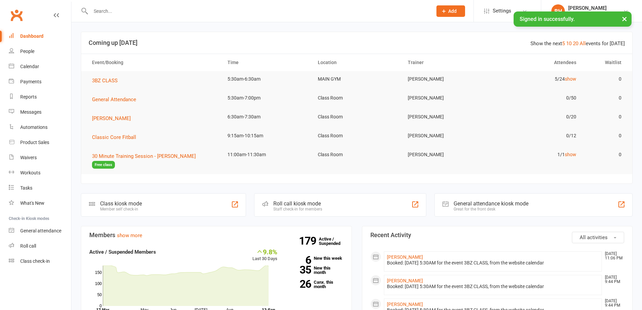  What do you see at coordinates (28, 157) in the screenshot?
I see `div: Waivers` at bounding box center [28, 157].